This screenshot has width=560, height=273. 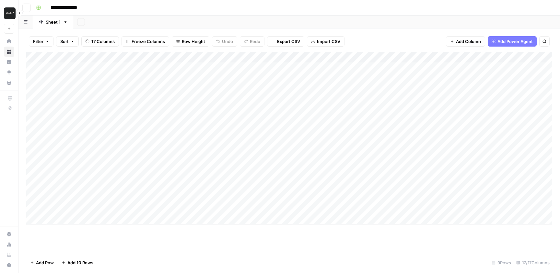 What do you see at coordinates (326, 41) in the screenshot?
I see `button: Import CSV` at bounding box center [326, 41].